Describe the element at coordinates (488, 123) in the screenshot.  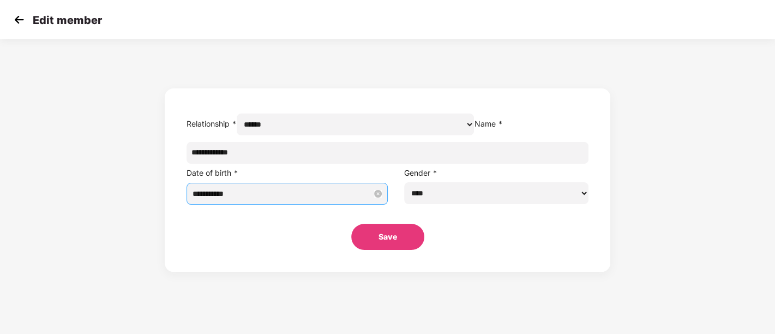
I see `label: Name *` at that location.